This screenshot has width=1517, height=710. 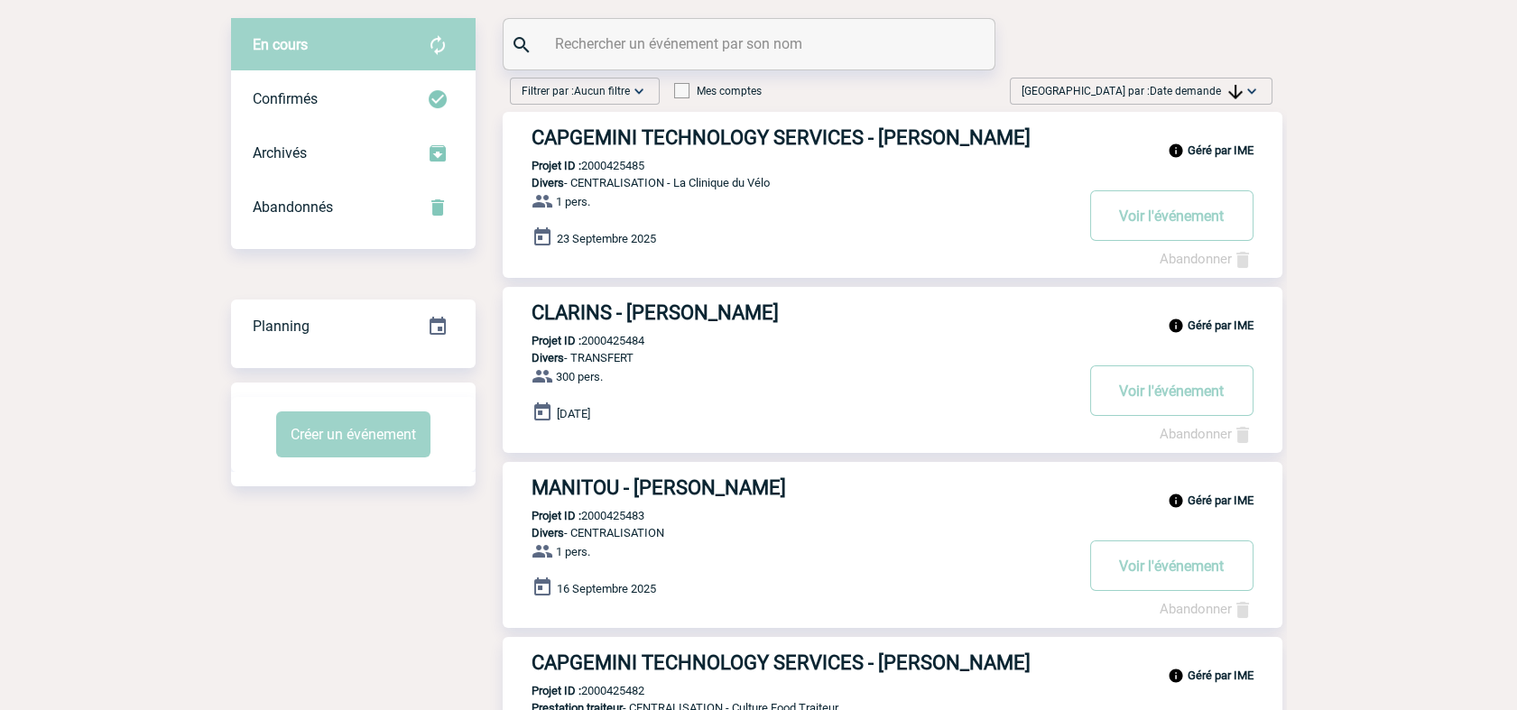 What do you see at coordinates (353, 208) in the screenshot?
I see `div: Retrouvez ici tous vos événements annulés` at bounding box center [353, 208].